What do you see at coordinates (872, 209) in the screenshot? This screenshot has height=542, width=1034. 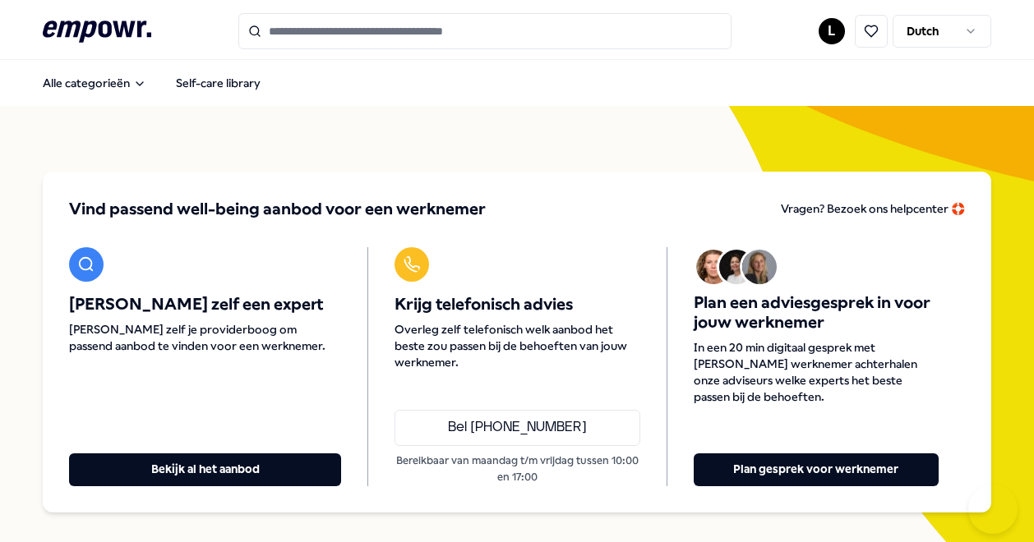 I see `span: Vragen? Bezoek ons helpcenter 🛟` at bounding box center [872, 209].